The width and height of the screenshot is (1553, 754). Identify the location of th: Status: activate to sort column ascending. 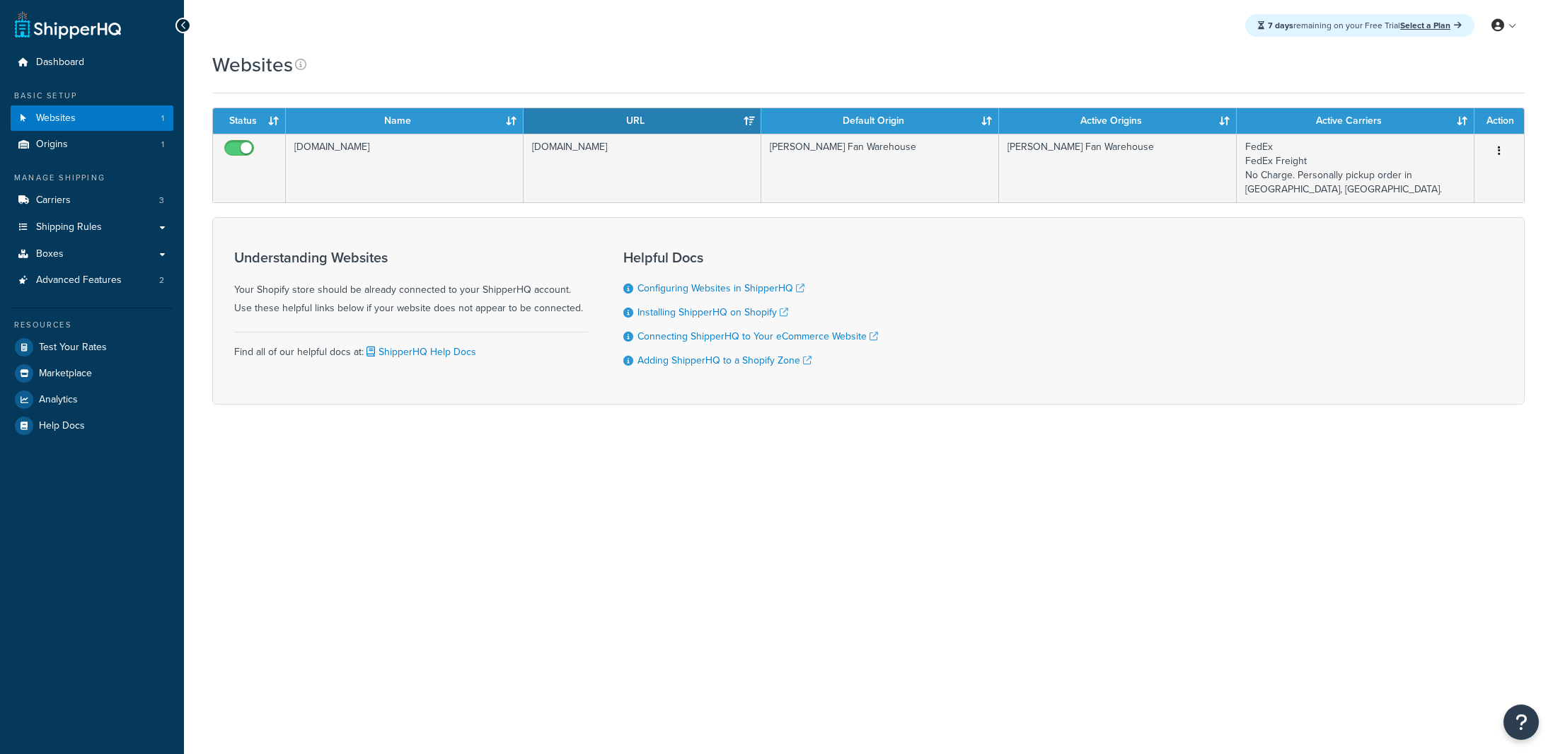
(249, 121).